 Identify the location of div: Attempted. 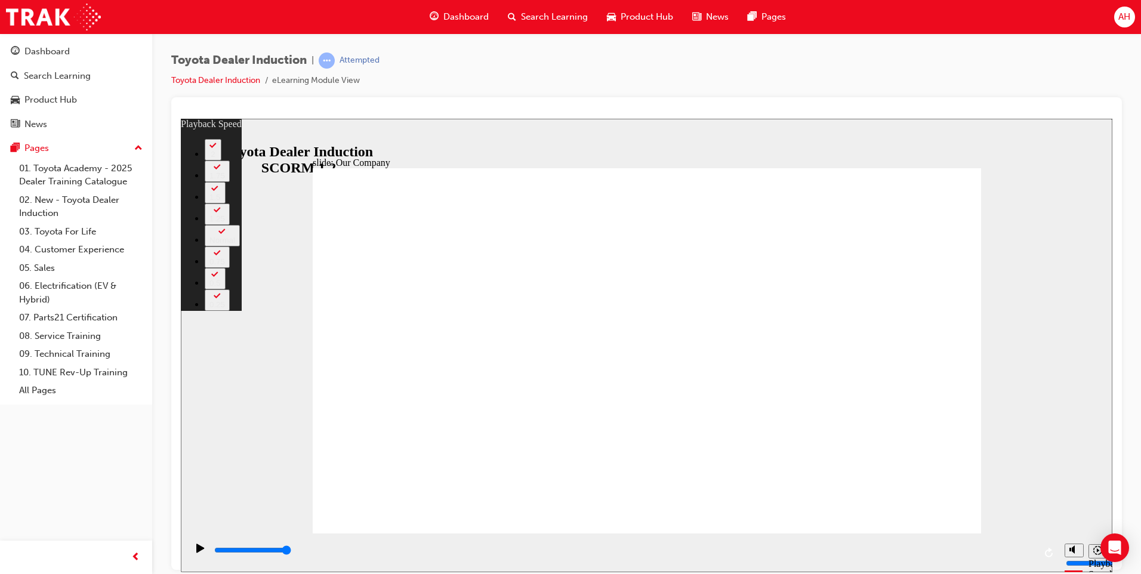
(359, 60).